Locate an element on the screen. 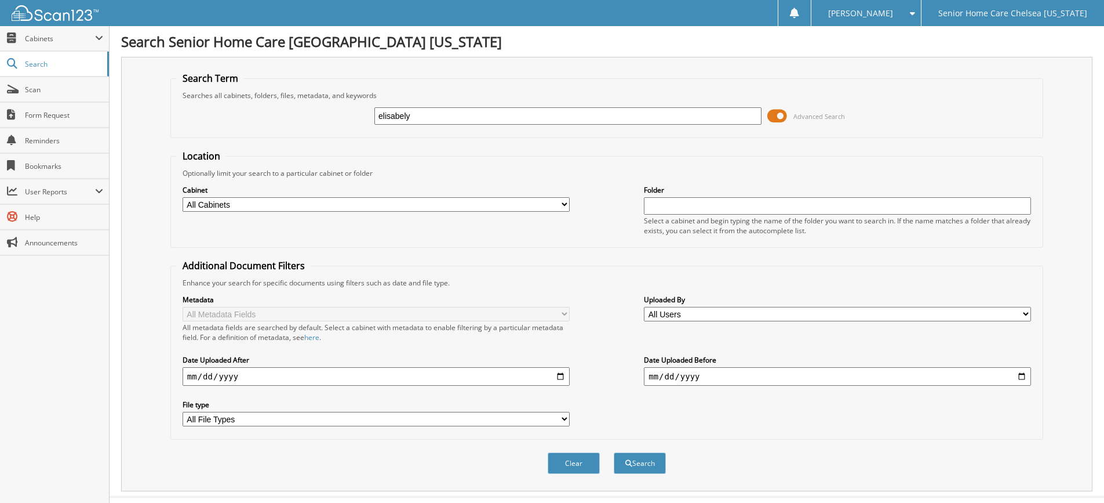  span: Cabinets is located at coordinates (60, 38).